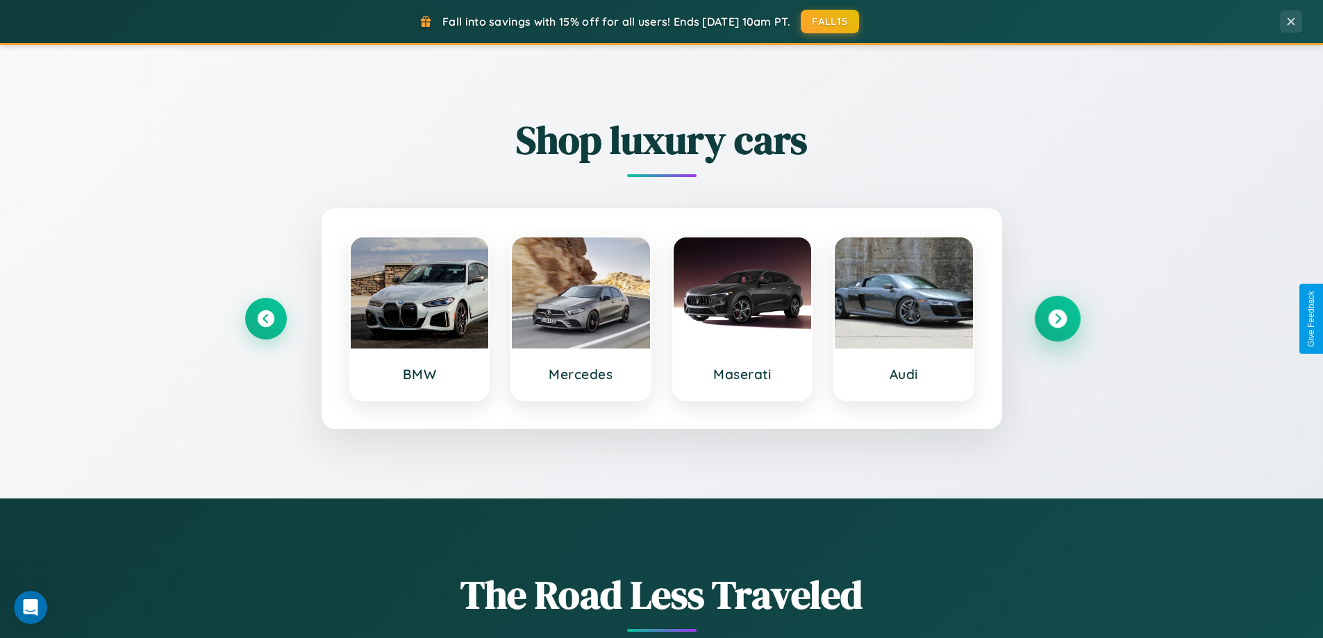 The height and width of the screenshot is (638, 1323). Describe the element at coordinates (419, 374) in the screenshot. I see `h3: BMW` at that location.